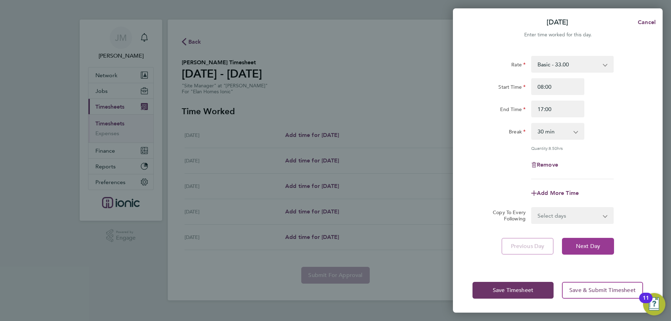 The width and height of the screenshot is (671, 321). I want to click on button: Save & Submit Timesheet, so click(603, 291).